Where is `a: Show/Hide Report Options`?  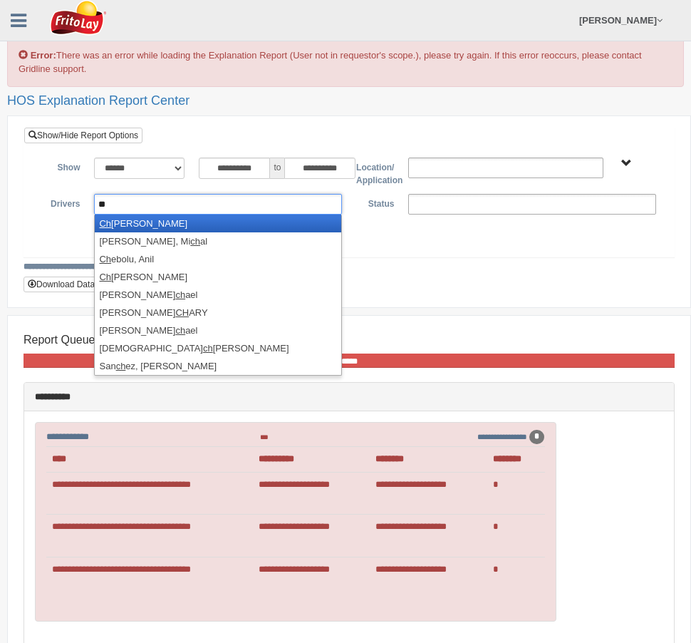 a: Show/Hide Report Options is located at coordinates (83, 135).